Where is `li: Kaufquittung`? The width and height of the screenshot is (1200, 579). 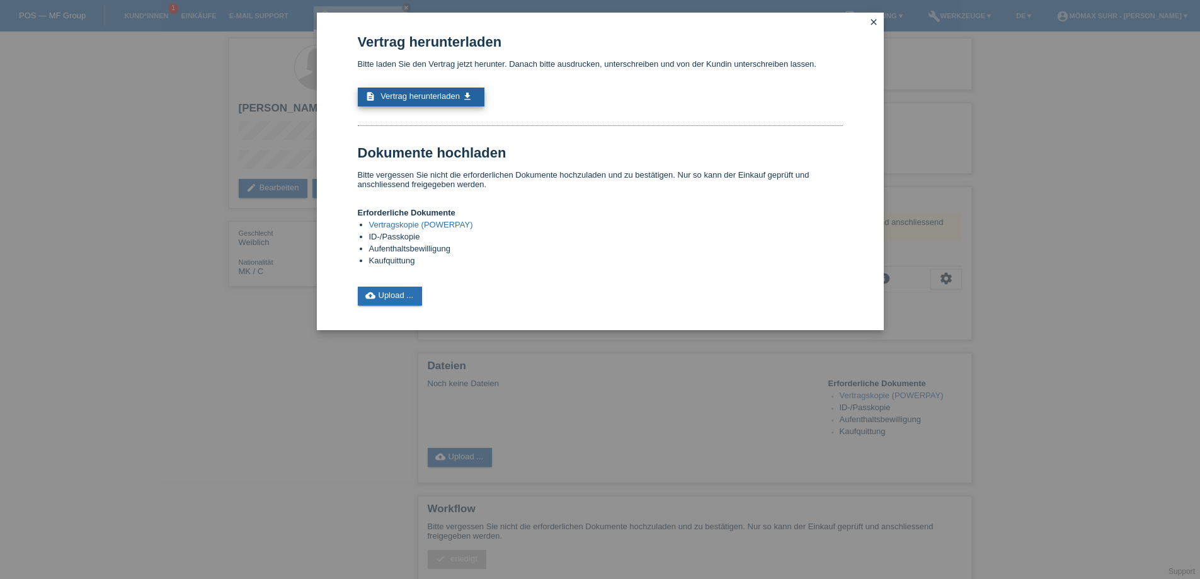
li: Kaufquittung is located at coordinates (606, 261).